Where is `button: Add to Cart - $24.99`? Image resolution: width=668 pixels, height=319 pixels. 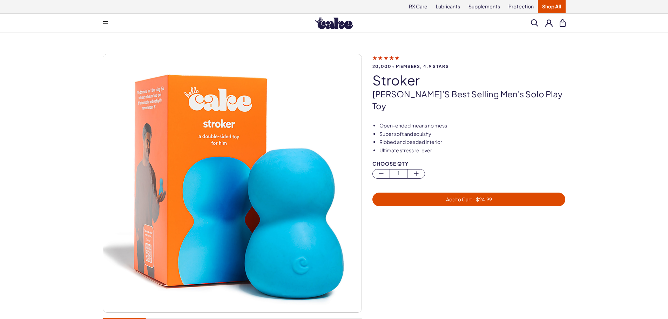
button: Add to Cart - $24.99 is located at coordinates (469, 199).